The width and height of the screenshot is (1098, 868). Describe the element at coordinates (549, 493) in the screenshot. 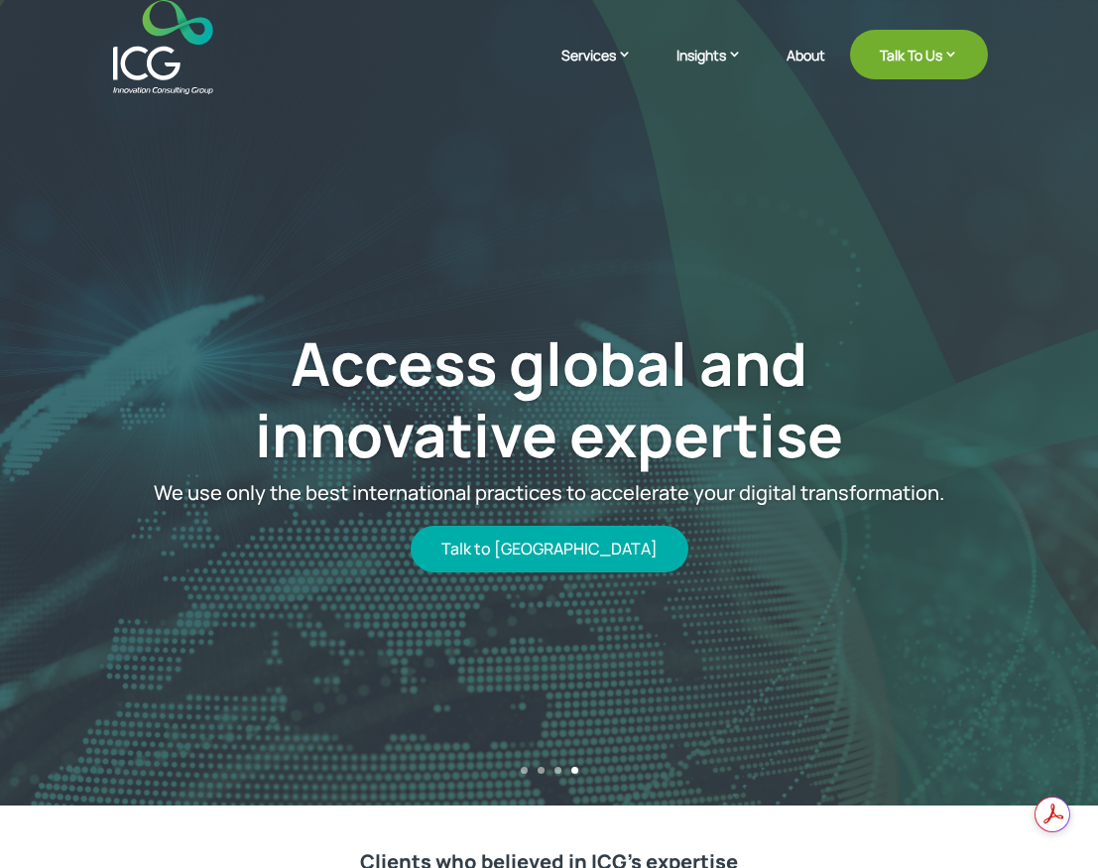

I see `p: We use only the best international practices to accelerate your digital transformation.` at that location.